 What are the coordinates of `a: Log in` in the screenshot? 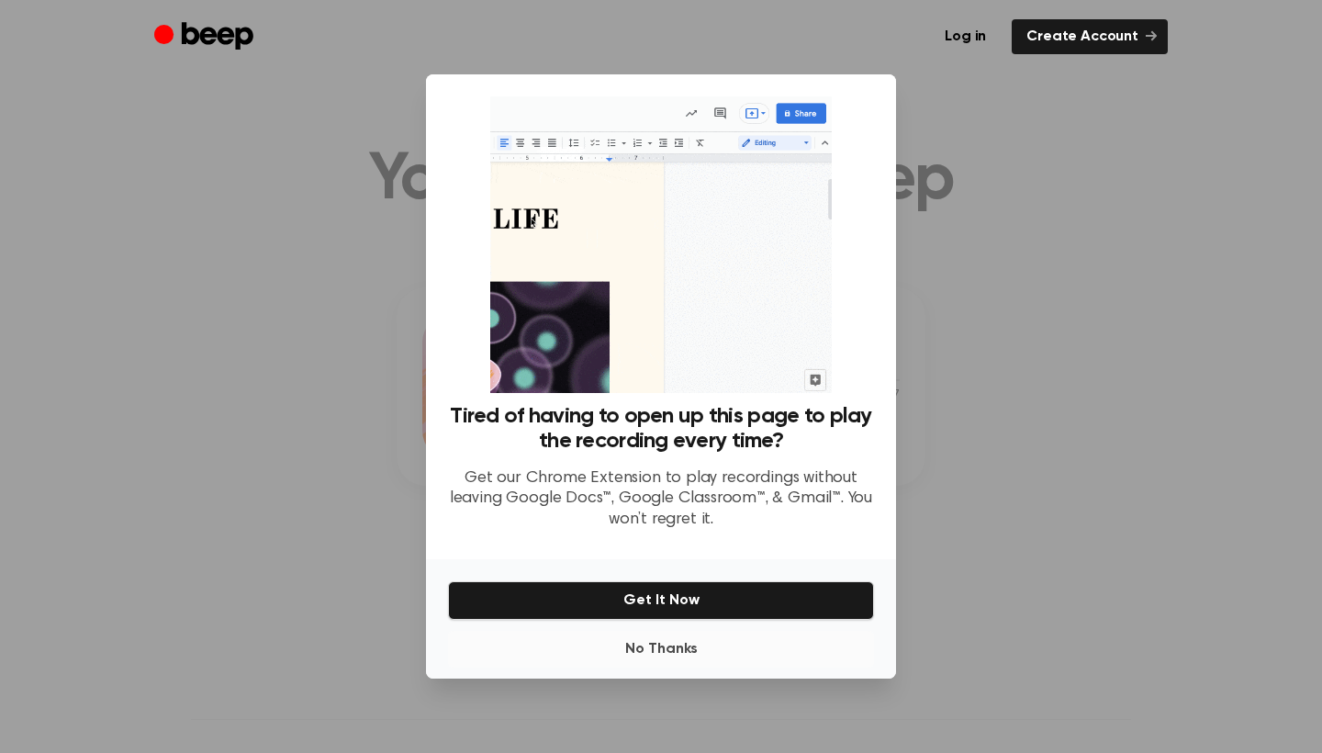 It's located at (965, 37).